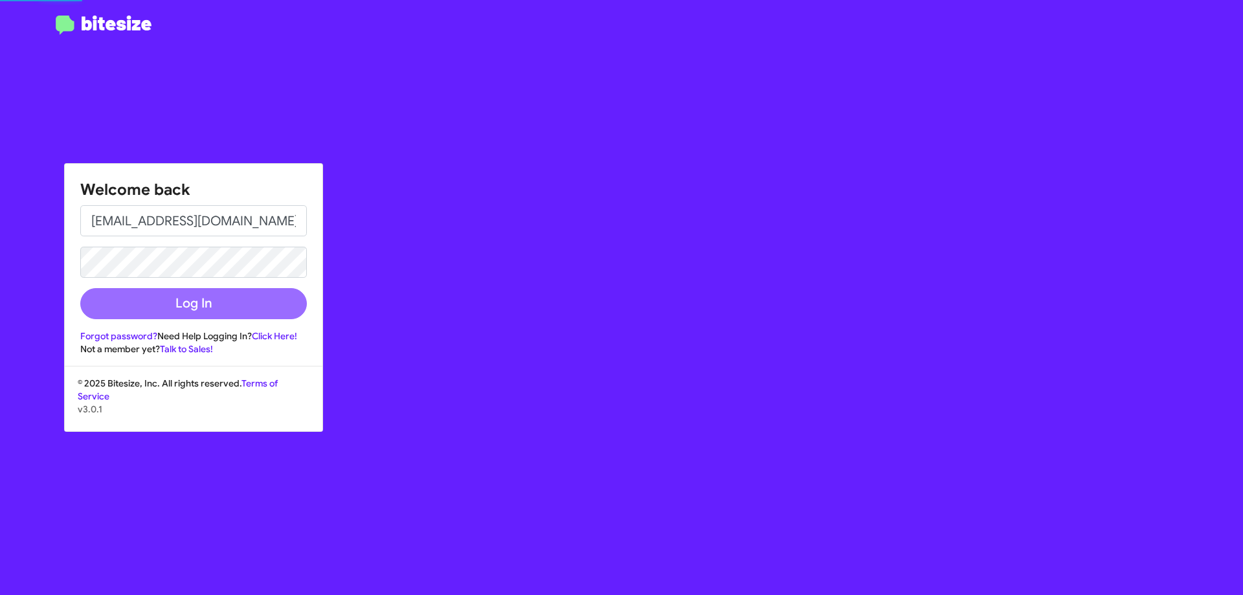 The height and width of the screenshot is (595, 1243). I want to click on a: Talk to Sales!, so click(186, 349).